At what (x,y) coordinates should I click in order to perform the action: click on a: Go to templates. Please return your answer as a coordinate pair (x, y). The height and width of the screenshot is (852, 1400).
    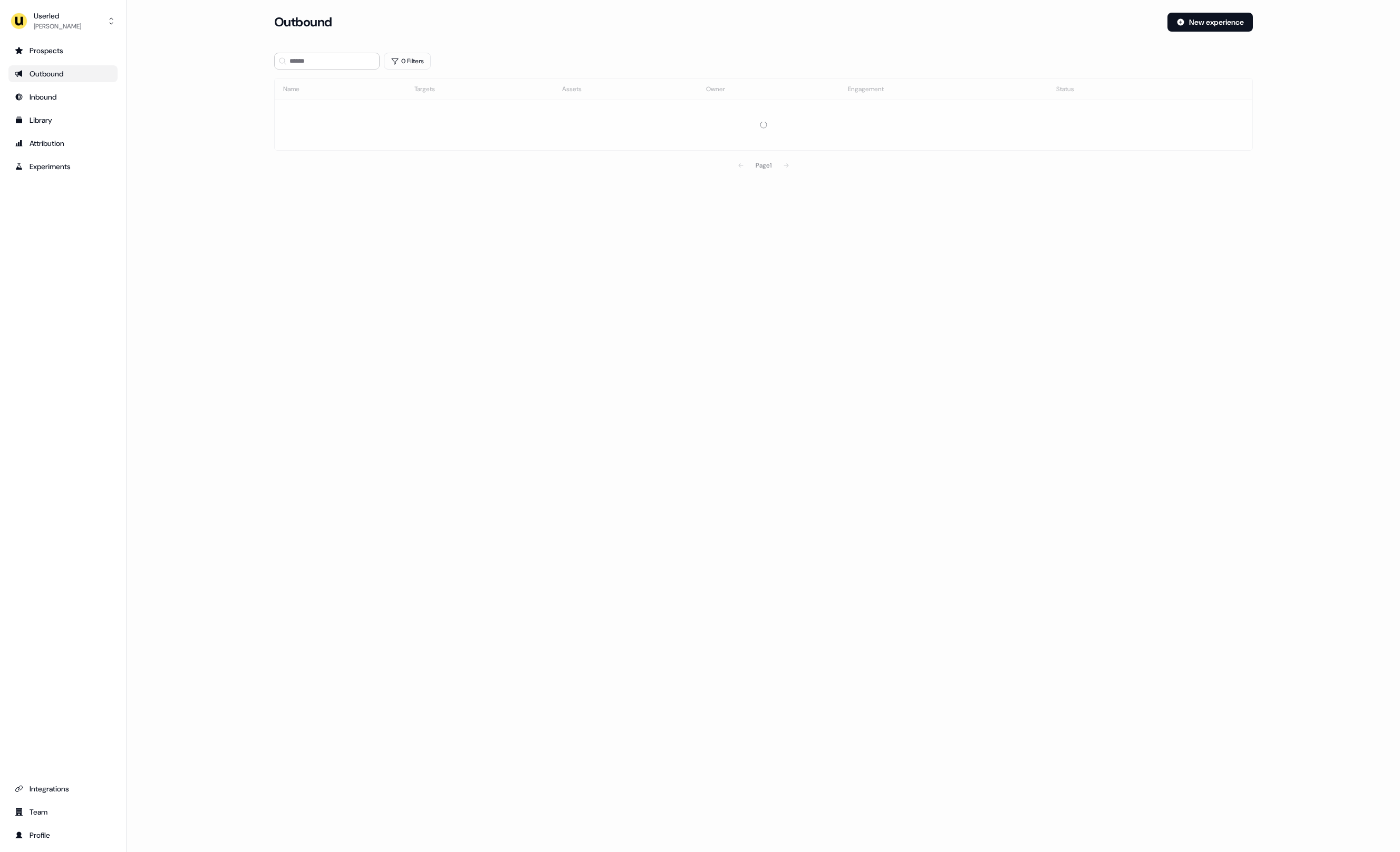
    Looking at the image, I should click on (63, 120).